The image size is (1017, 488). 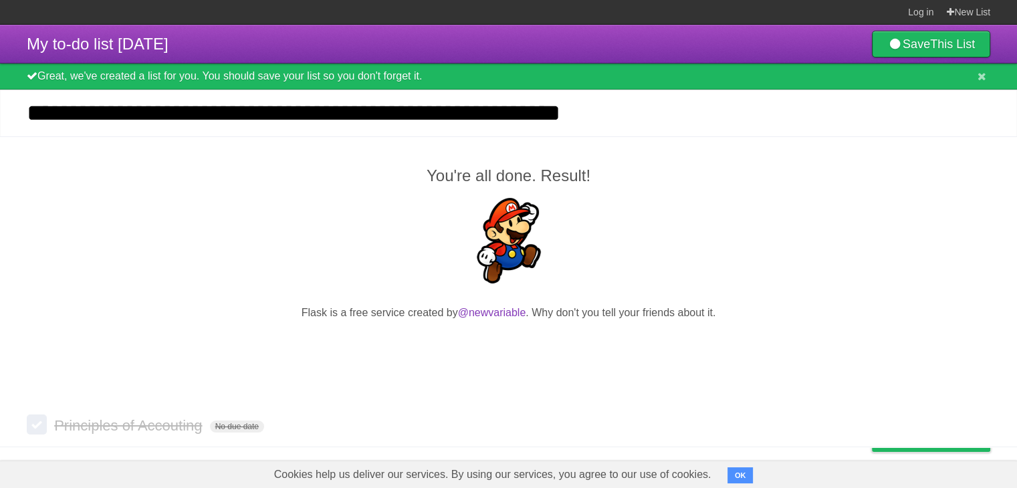 I want to click on span: Cookies help us deliver our services. By using our services, you agree to our use of cookies., so click(x=493, y=475).